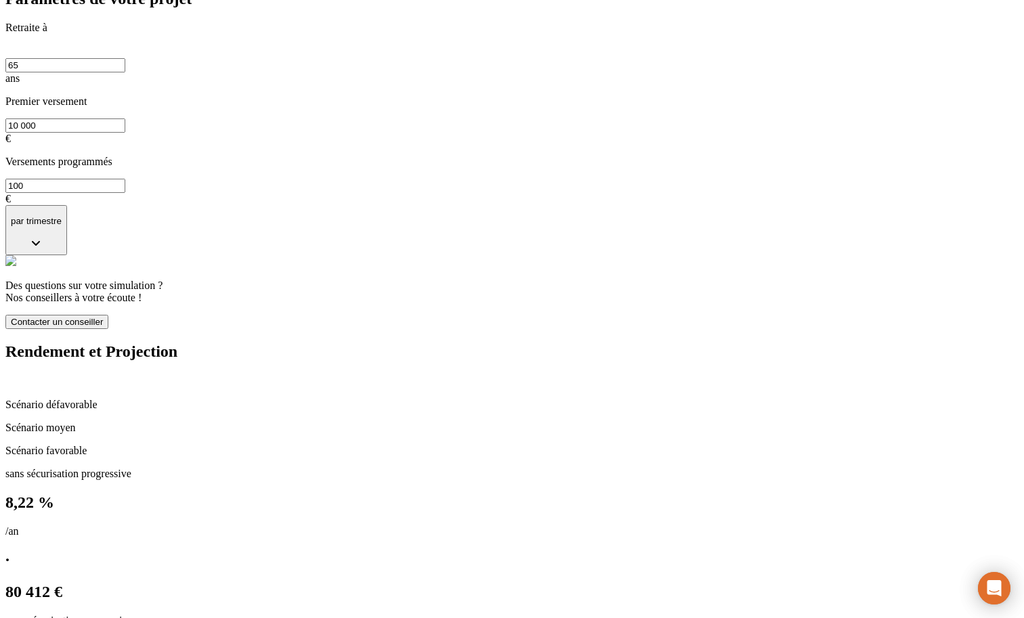 Image resolution: width=1024 pixels, height=618 pixels. What do you see at coordinates (73, 297) in the screenshot?
I see `span: Nos conseillers à votre écoute !` at bounding box center [73, 297].